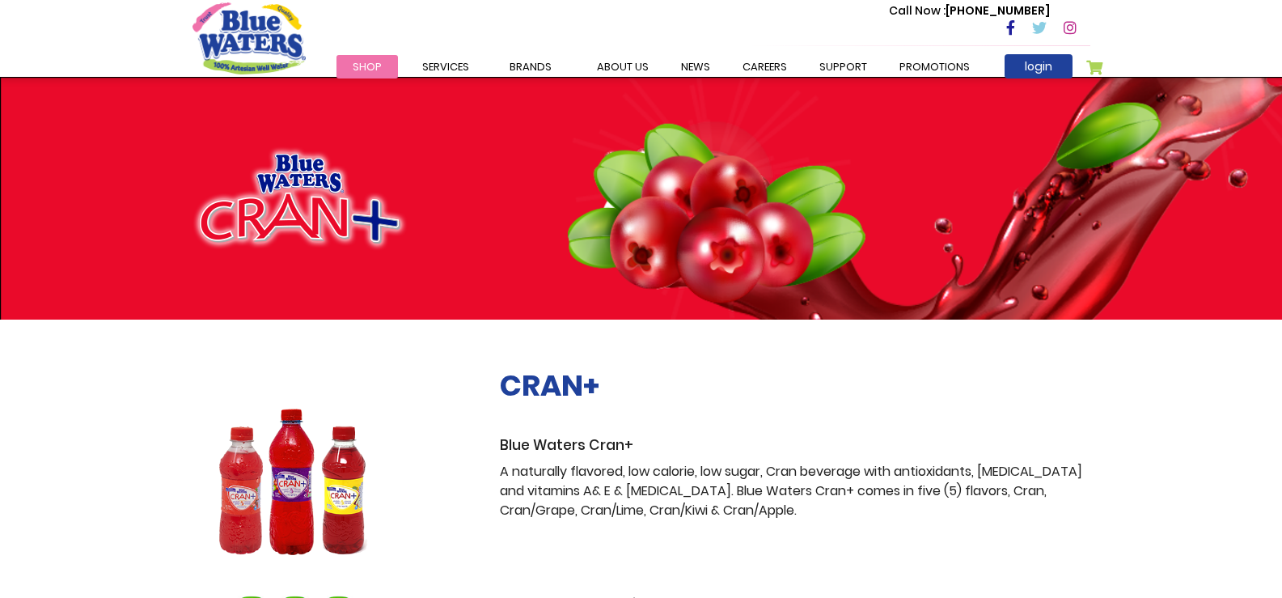 The height and width of the screenshot is (598, 1282). I want to click on span: Call Now :, so click(917, 11).